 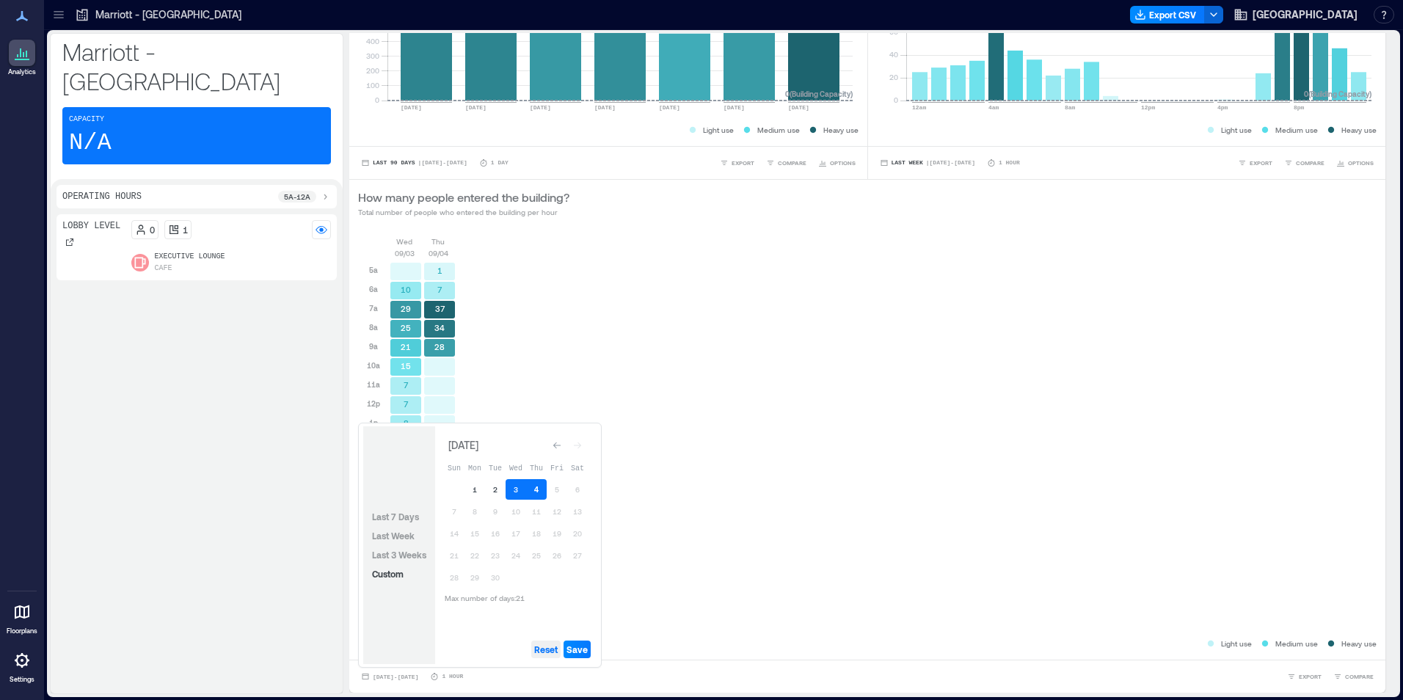 I want to click on tspan: 200, so click(x=373, y=70).